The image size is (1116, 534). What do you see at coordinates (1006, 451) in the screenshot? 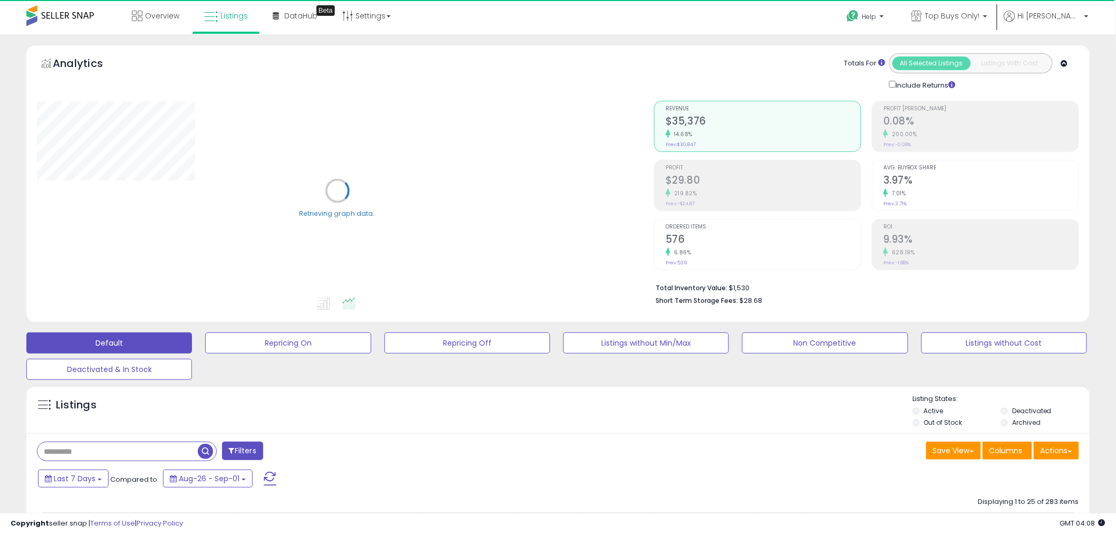
I see `span: Columns` at bounding box center [1006, 451].